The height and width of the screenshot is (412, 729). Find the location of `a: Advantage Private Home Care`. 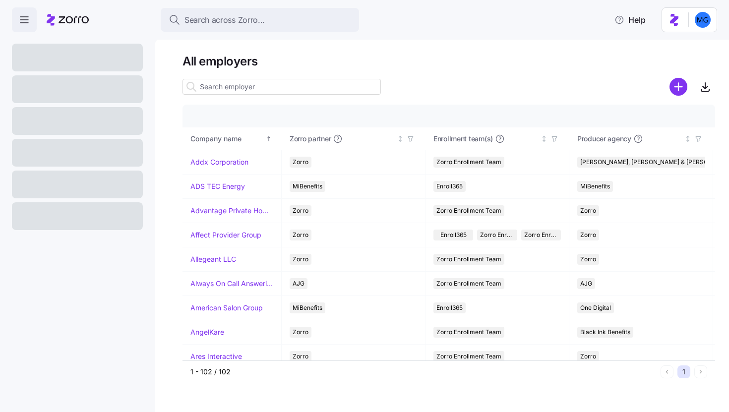

a: Advantage Private Home Care is located at coordinates (232, 211).